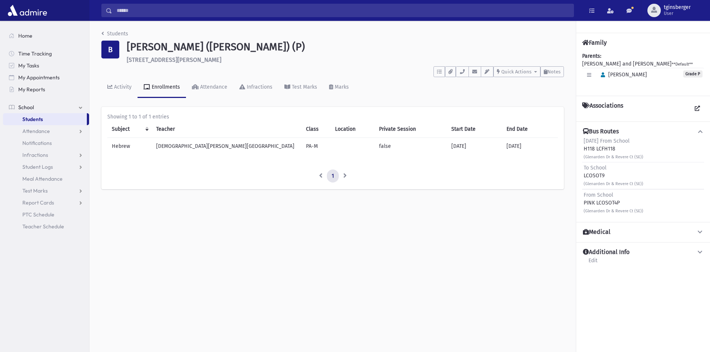 This screenshot has height=352, width=710. What do you see at coordinates (597, 232) in the screenshot?
I see `h4: Medical` at bounding box center [597, 232].